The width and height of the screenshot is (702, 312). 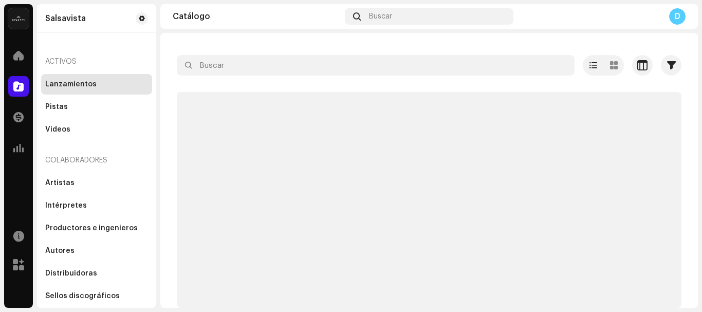 What do you see at coordinates (380, 16) in the screenshot?
I see `span: Buscar` at bounding box center [380, 16].